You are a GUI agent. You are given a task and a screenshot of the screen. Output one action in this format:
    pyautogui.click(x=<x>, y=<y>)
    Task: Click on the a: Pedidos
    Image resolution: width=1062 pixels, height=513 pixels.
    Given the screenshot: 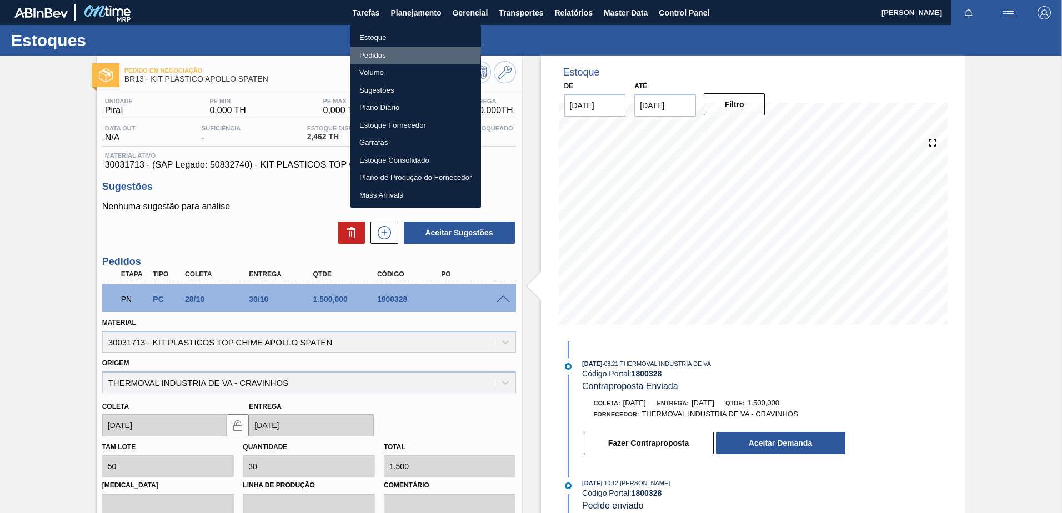 What is the action you would take?
    pyautogui.click(x=415, y=56)
    